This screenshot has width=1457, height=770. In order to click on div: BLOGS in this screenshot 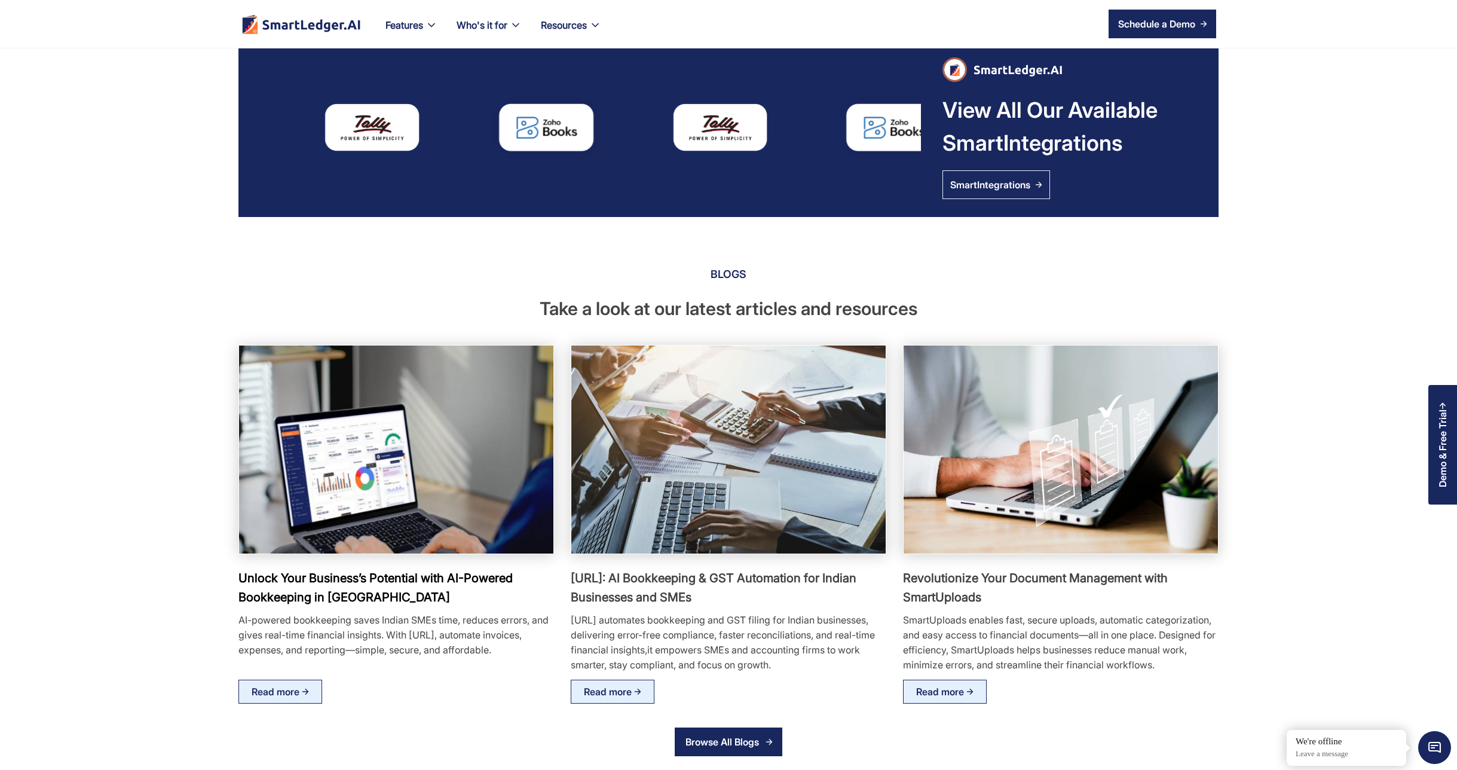, I will do `click(728, 274)`.